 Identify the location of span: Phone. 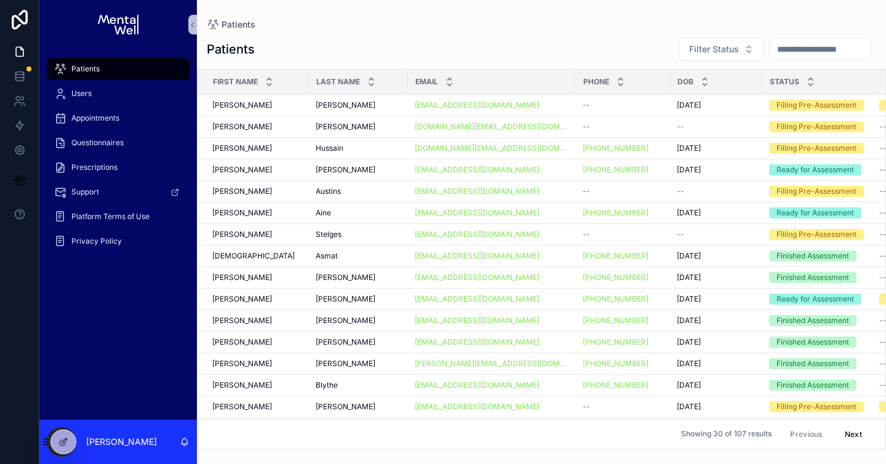
(596, 82).